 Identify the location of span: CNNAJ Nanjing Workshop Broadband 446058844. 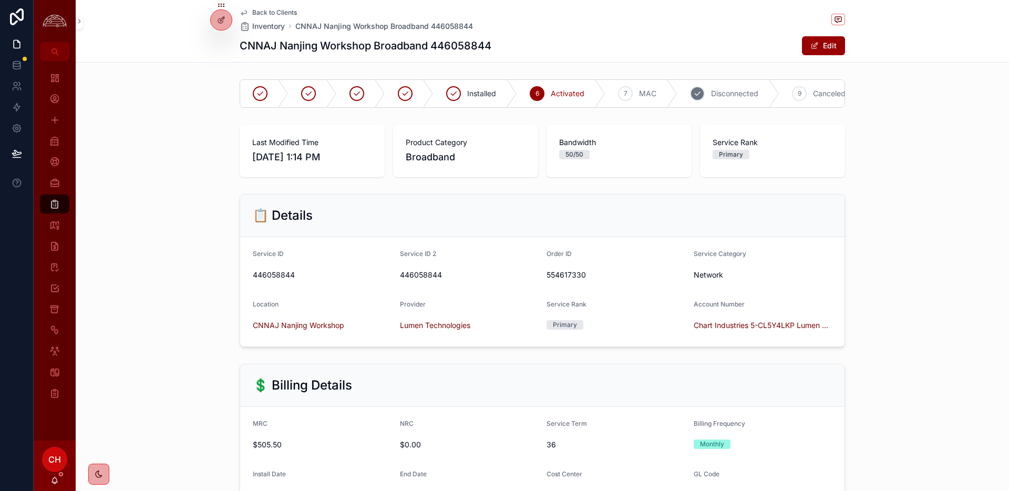
(384, 26).